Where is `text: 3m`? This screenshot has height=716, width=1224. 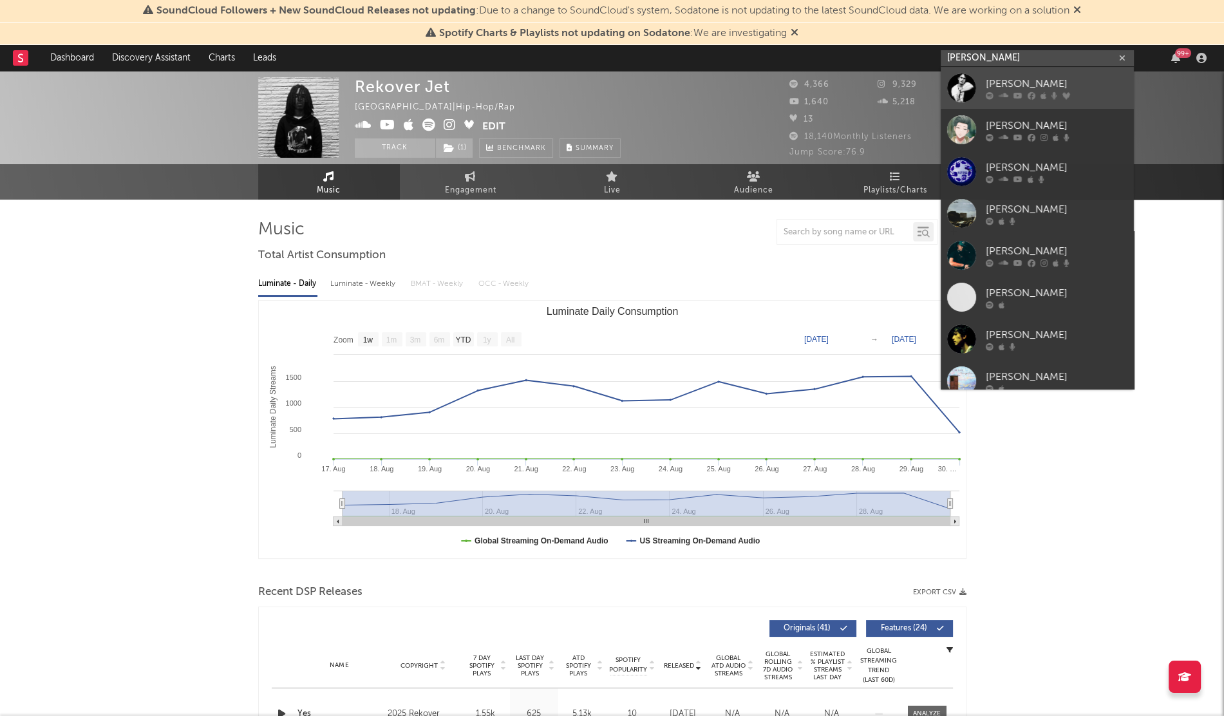
text: 3m is located at coordinates (415, 340).